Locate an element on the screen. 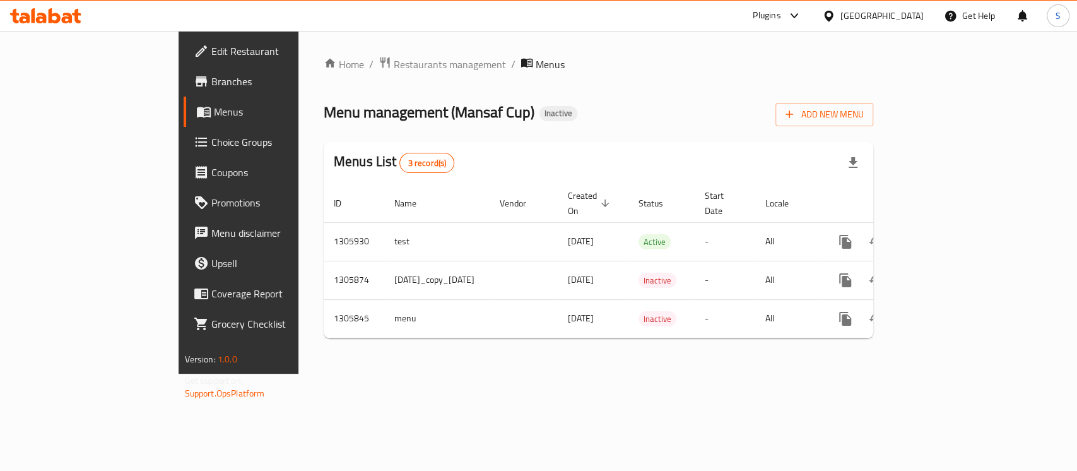  span: Version: is located at coordinates (200, 359).